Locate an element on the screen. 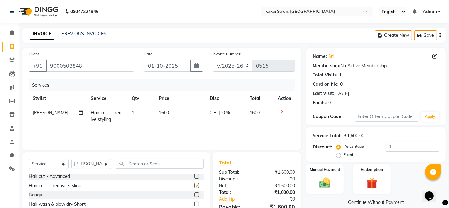 Image resolution: width=449 pixels, height=208 pixels. span: Admin is located at coordinates (430, 12).